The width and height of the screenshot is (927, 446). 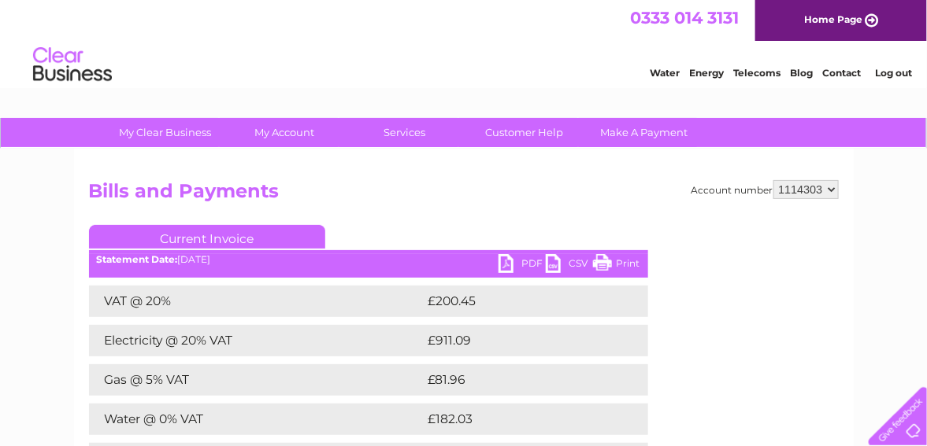 I want to click on a: Services, so click(x=404, y=132).